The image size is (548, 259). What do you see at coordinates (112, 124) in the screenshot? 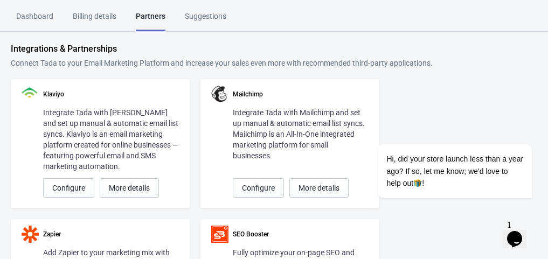
I see `span: Hi, did your store launch less than a year ago? If so, let me know; we'd love to help out !` at bounding box center [112, 124].